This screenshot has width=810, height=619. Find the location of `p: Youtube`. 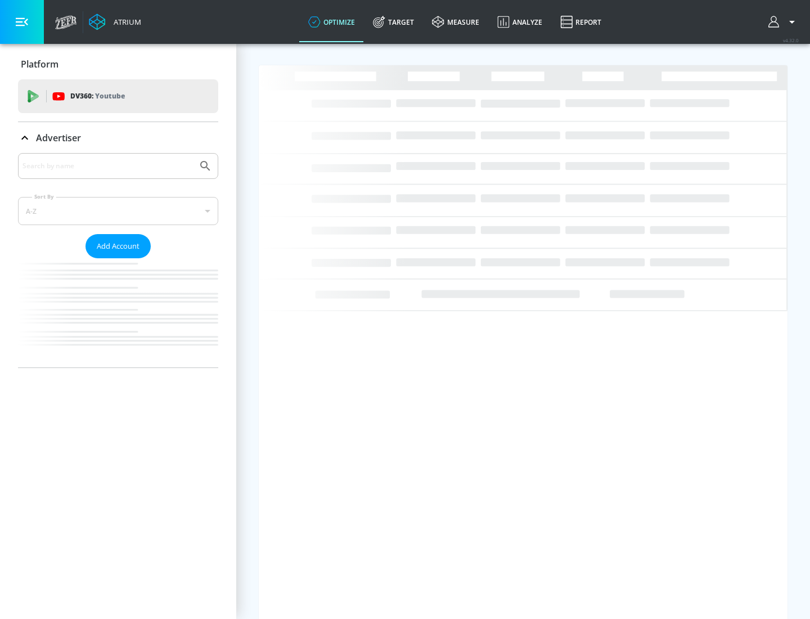

p: Youtube is located at coordinates (110, 96).